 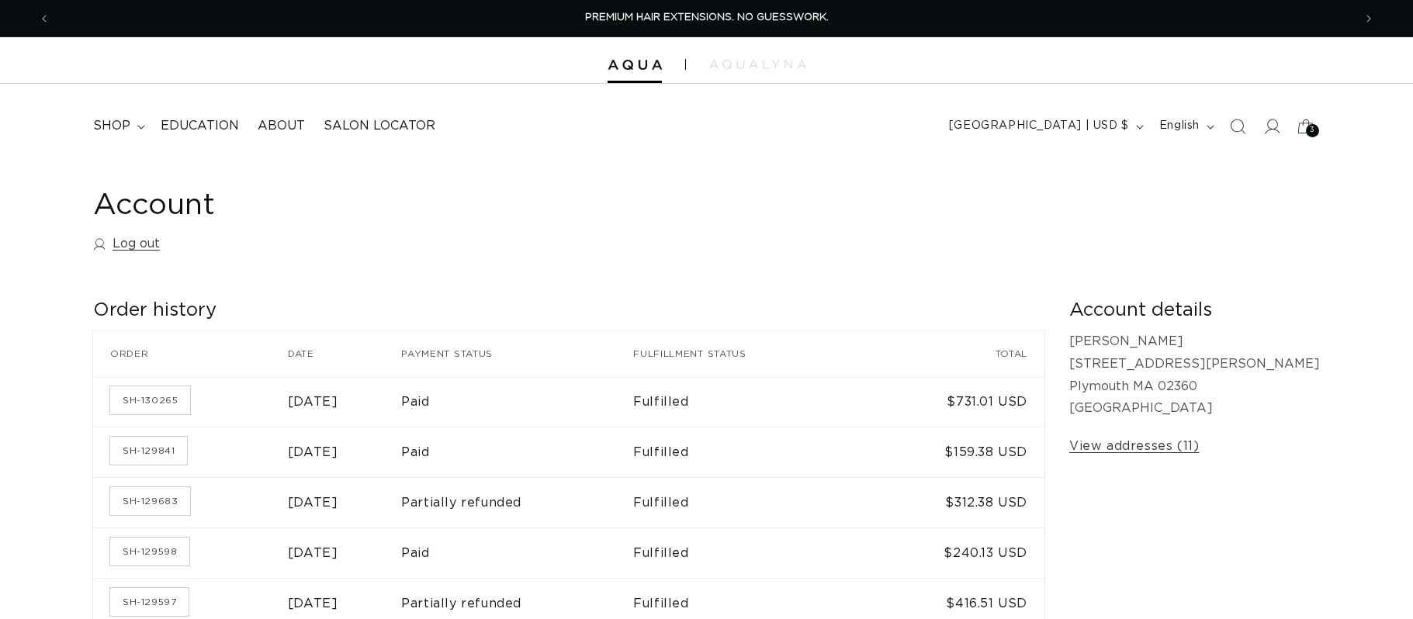 I want to click on button: Next announcement, so click(x=1369, y=19).